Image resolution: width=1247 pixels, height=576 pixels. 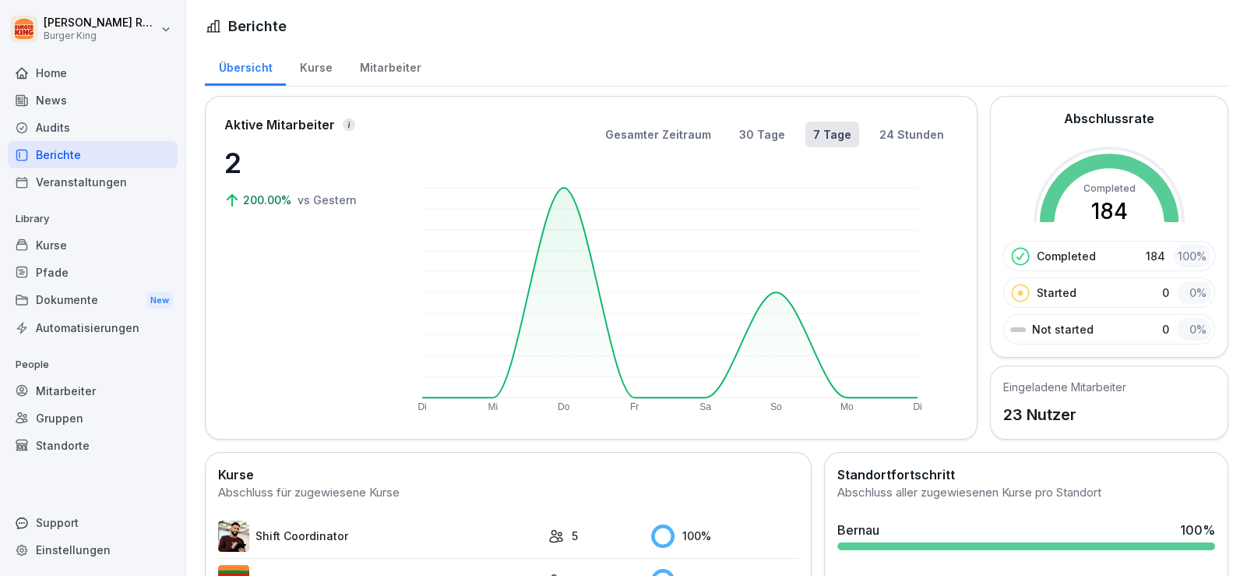 I want to click on a: Home, so click(x=93, y=72).